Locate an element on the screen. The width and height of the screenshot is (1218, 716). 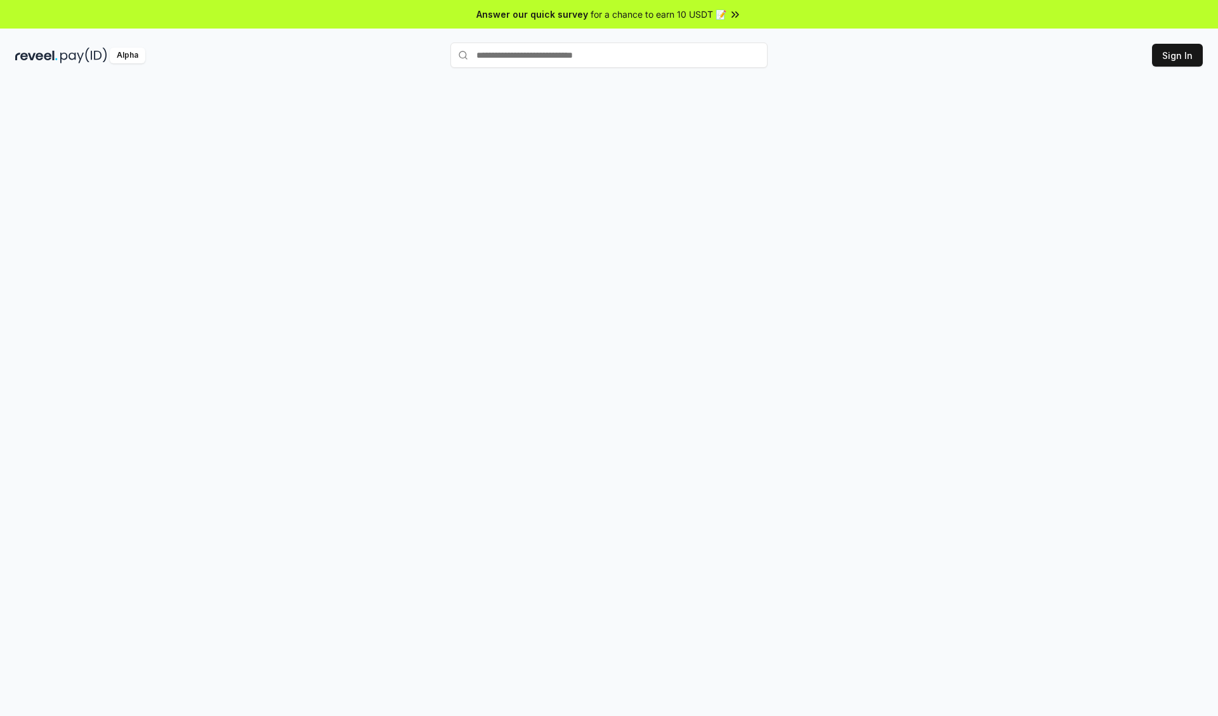
div: Alpha is located at coordinates (127, 55).